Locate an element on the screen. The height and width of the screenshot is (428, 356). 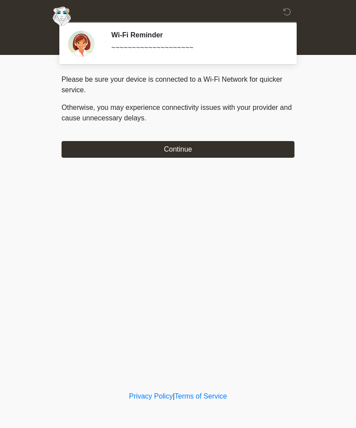
p: Otherwise, you may experience connectivity issues with your provider and cause unnecessary delays is located at coordinates (178, 113).